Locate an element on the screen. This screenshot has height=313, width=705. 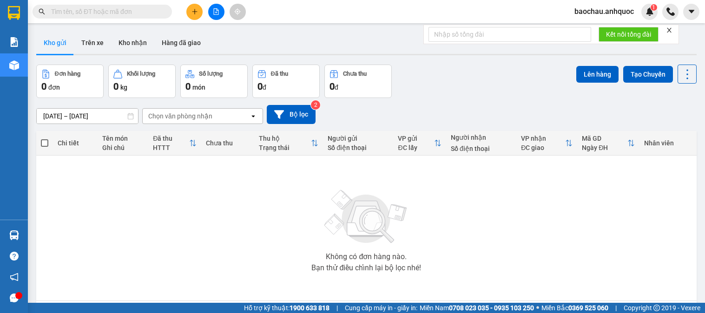
div: Đơn hàng is located at coordinates (67, 74).